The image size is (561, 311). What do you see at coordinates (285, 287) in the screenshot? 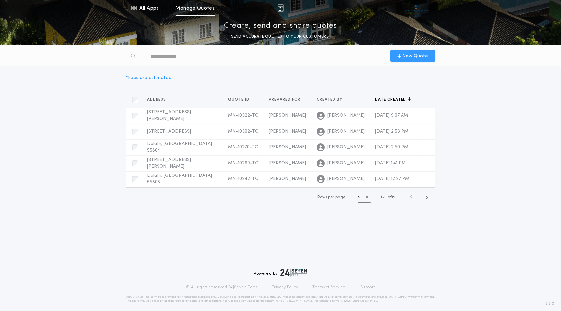
I see `a: Privacy Policy` at bounding box center [285, 287].